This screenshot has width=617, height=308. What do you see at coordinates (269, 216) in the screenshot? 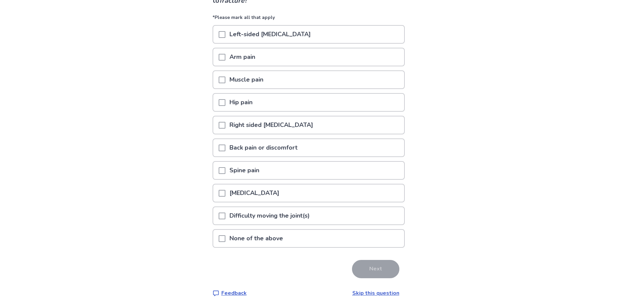
I see `p: Difficulty moving the joint(s)` at bounding box center [269, 216].